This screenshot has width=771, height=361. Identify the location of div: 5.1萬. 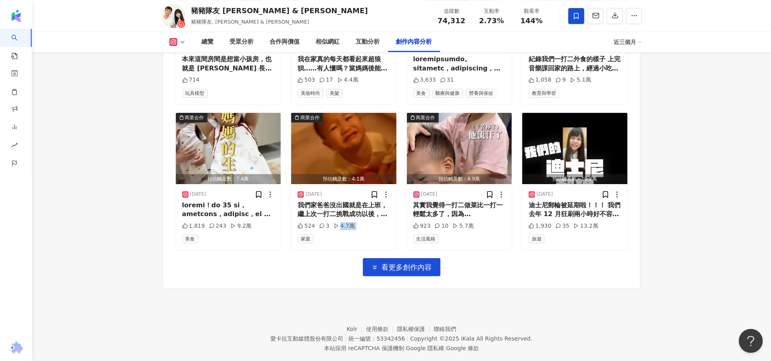
(580, 80).